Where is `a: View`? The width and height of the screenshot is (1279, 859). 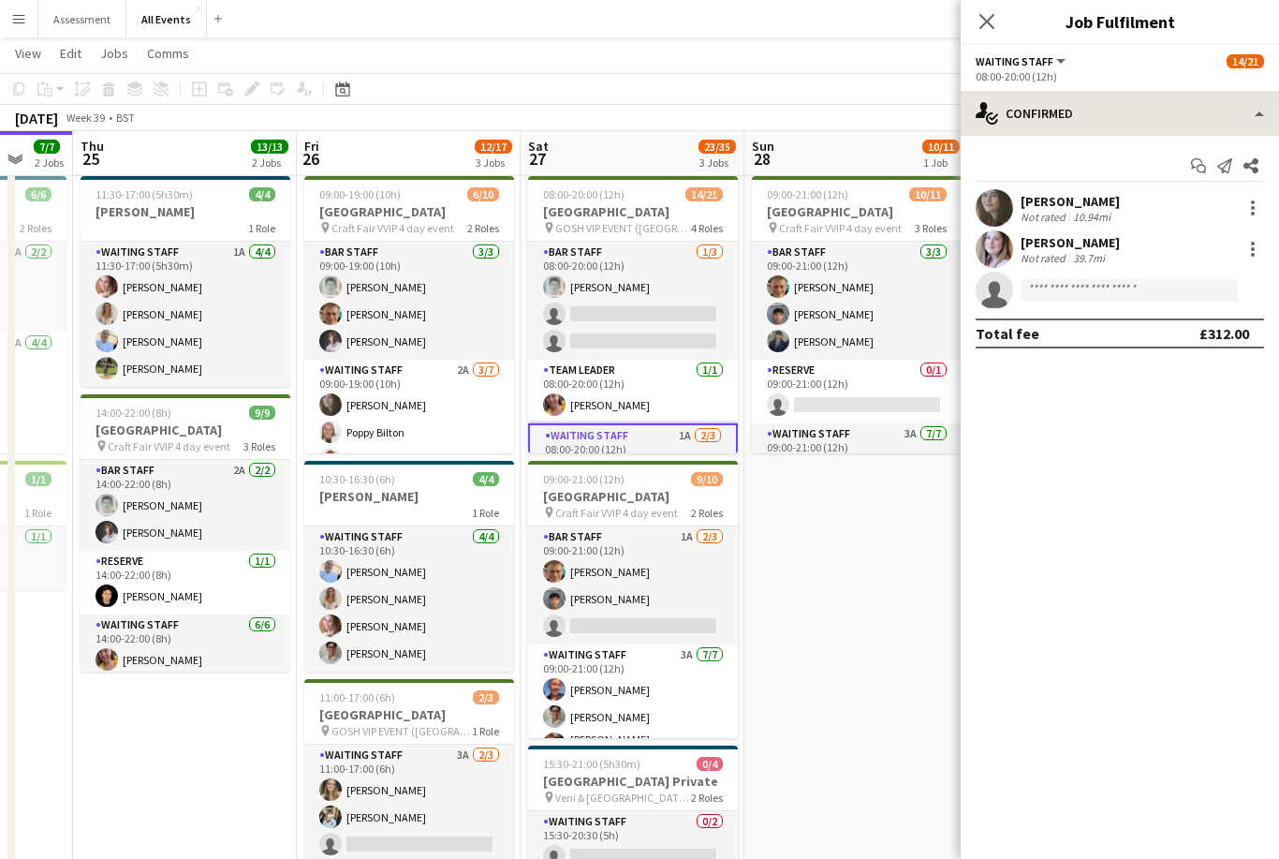
a: View is located at coordinates (28, 53).